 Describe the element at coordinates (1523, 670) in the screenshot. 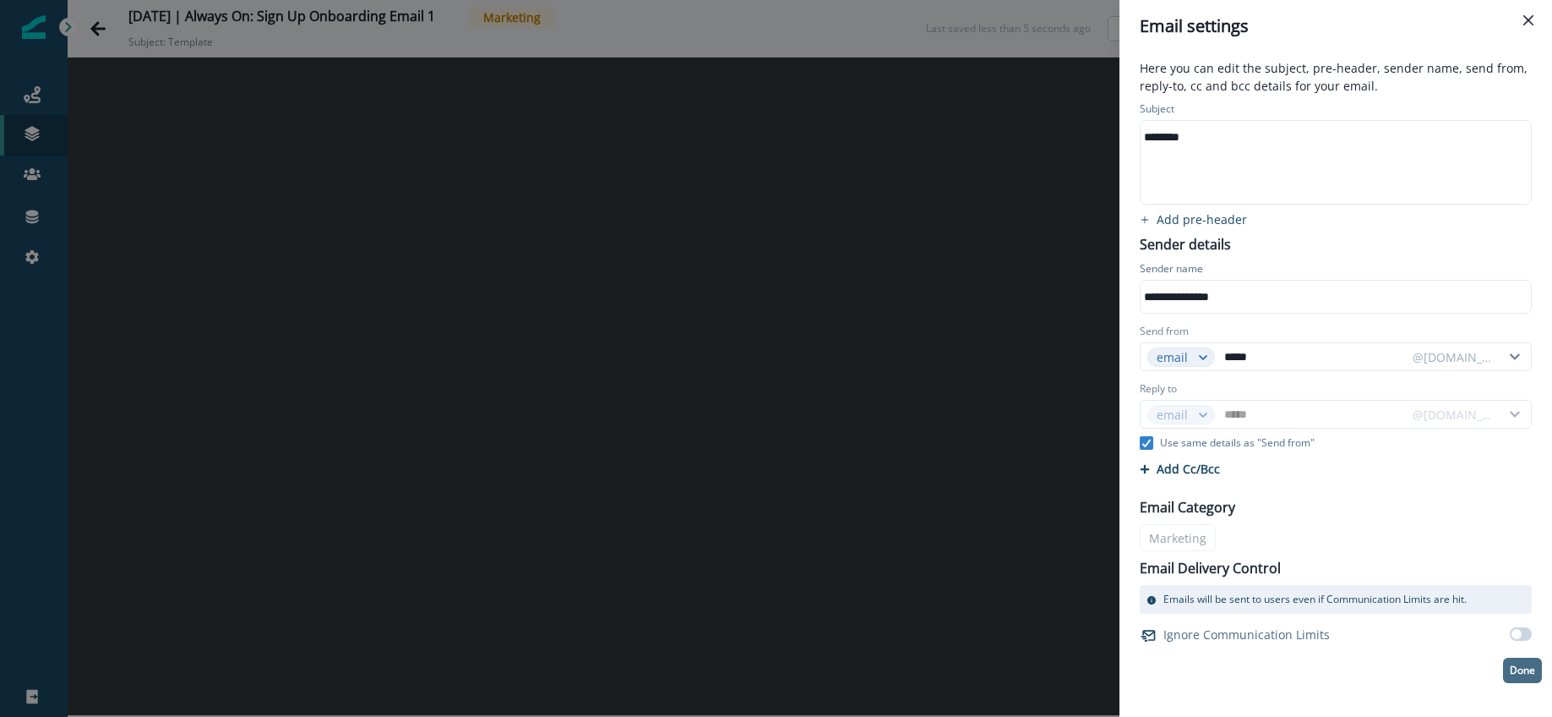

I see `button: Done` at that location.